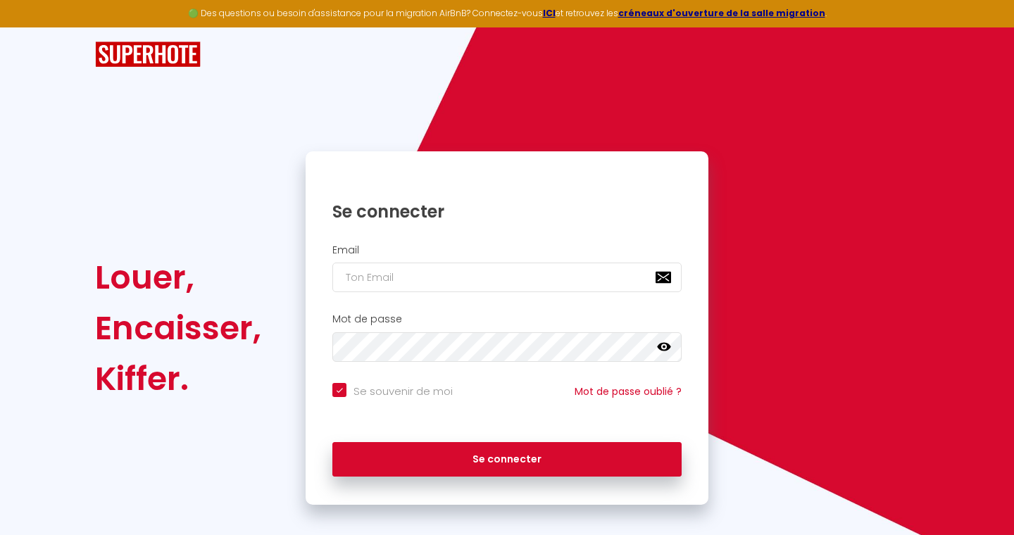 This screenshot has width=1014, height=535. I want to click on h2: Mot de passe, so click(507, 319).